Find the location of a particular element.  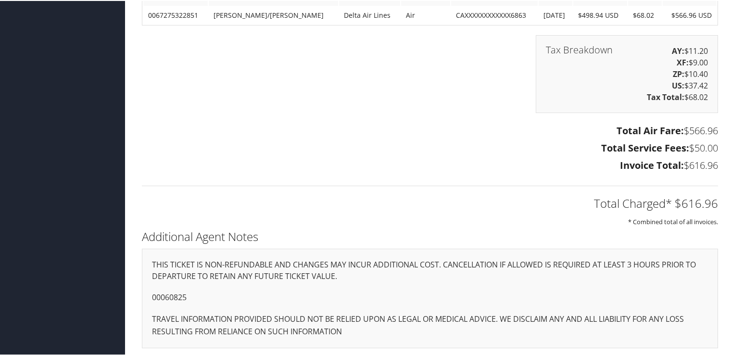

div: THIS TICKET IS NON-REFUNDABLE AND CHANGES MAY INCUR ADDITIONAL COST. CANCELLATION IF ALLOWED IS R... is located at coordinates (430, 297).